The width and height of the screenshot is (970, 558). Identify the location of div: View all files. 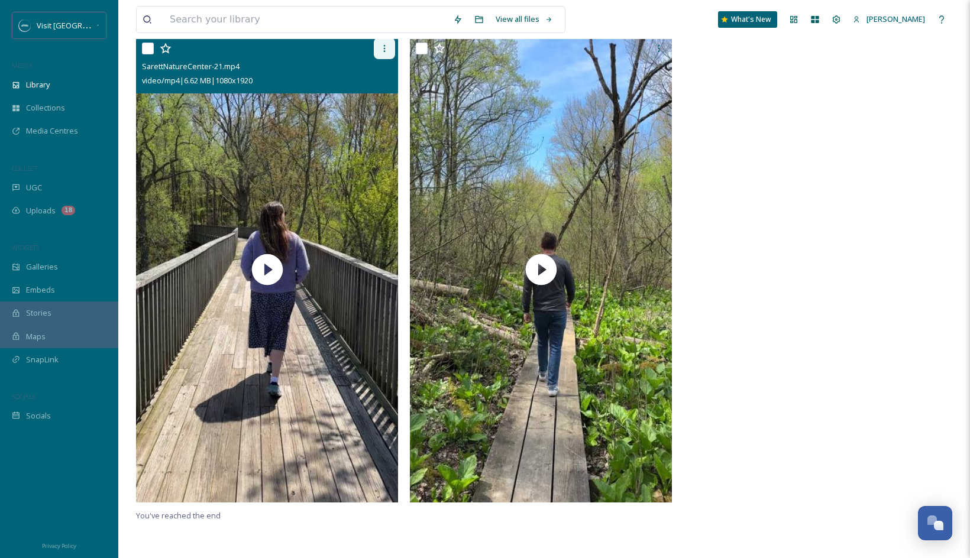
(524, 19).